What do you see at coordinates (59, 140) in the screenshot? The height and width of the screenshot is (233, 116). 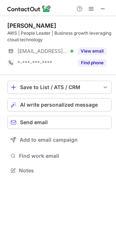 I see `button: Add to email campaign` at bounding box center [59, 140].